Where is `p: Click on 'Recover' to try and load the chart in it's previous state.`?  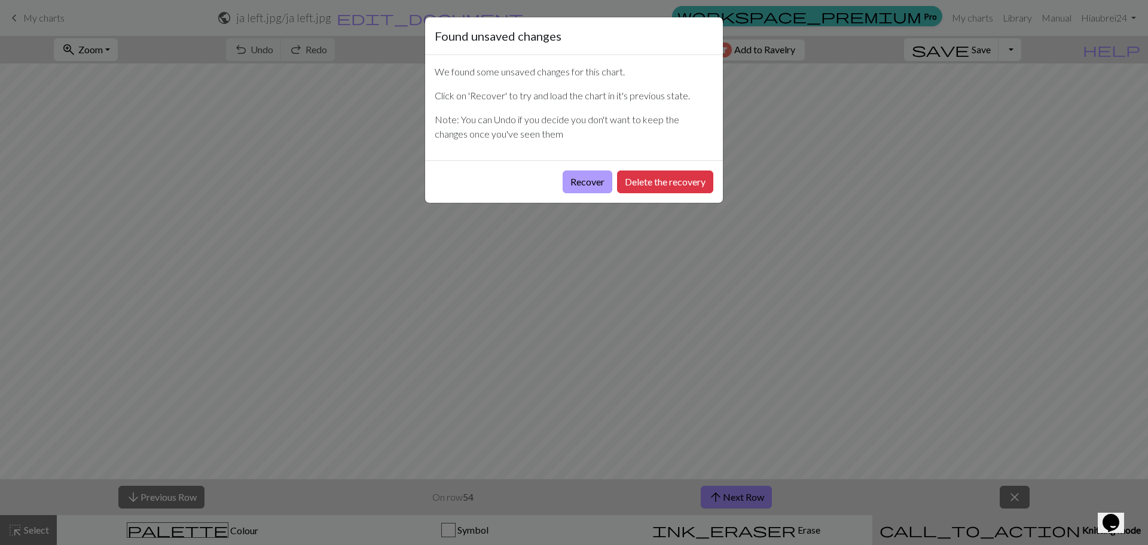 p: Click on 'Recover' to try and load the chart in it's previous state. is located at coordinates (574, 96).